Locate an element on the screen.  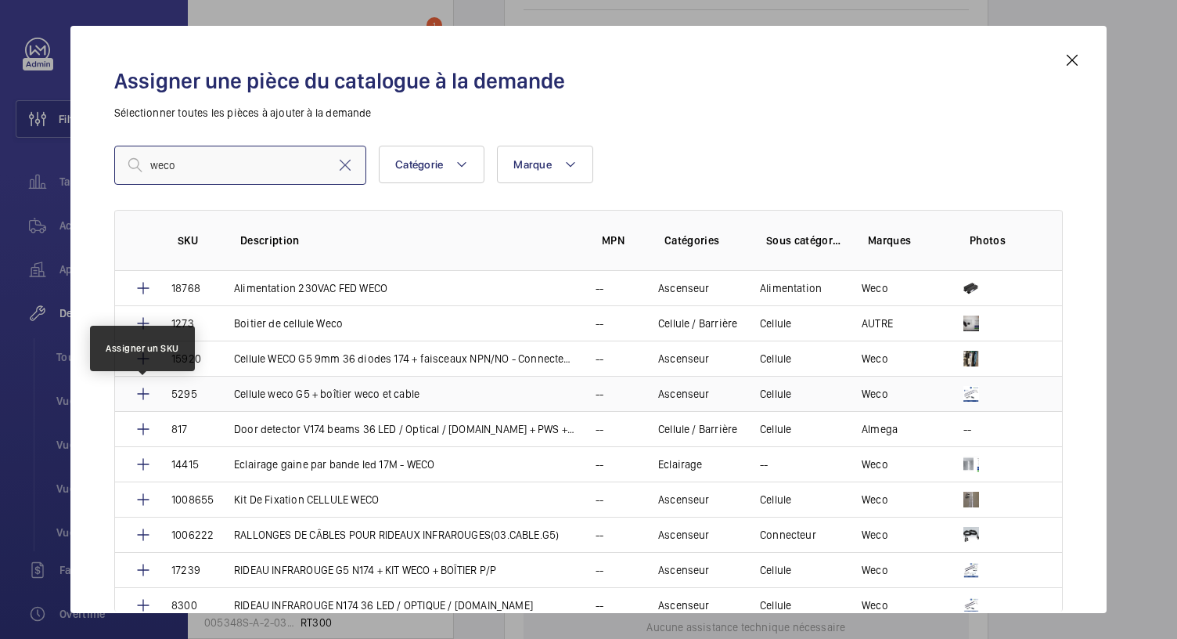
span: Catégorie is located at coordinates (419, 164).